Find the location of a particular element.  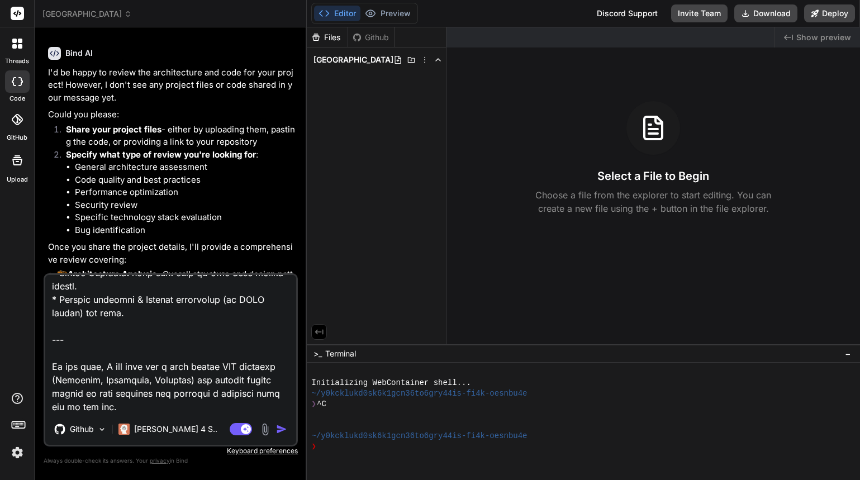

label: Upload is located at coordinates (17, 179).